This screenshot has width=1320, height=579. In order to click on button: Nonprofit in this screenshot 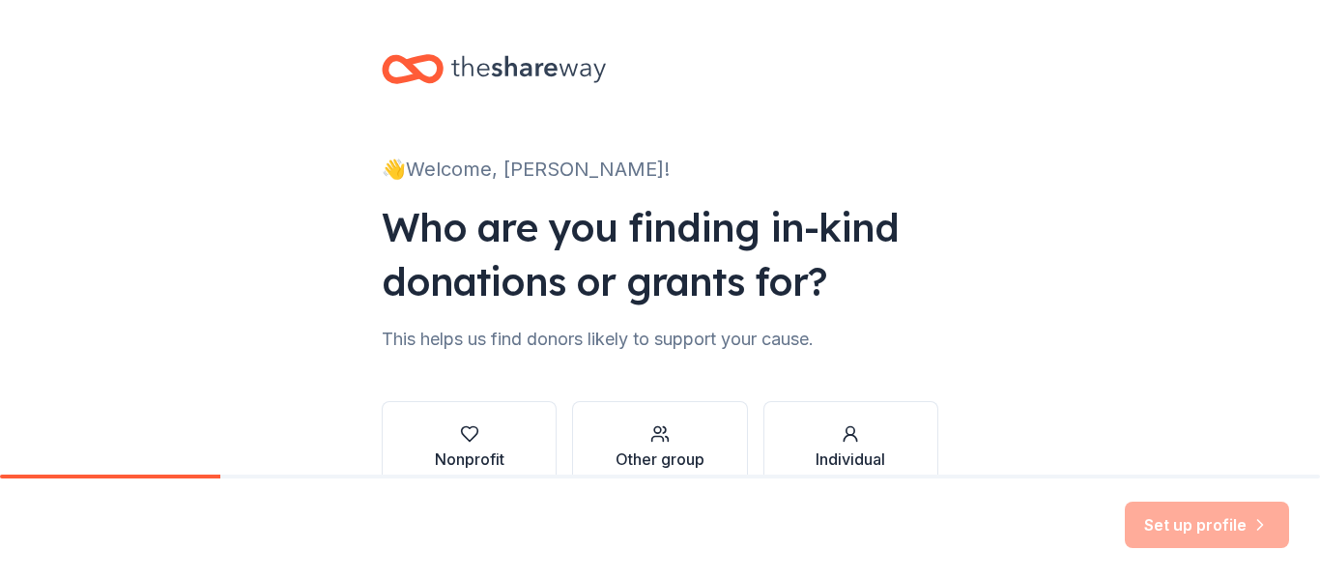, I will do `click(469, 447)`.